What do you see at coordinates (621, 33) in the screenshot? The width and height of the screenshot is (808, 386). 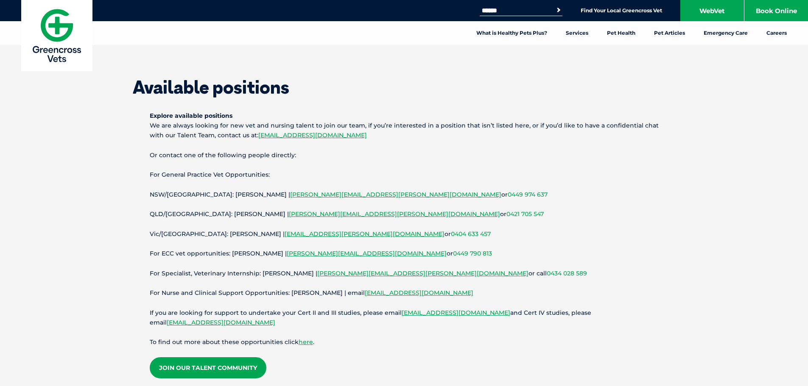 I see `a: Pet Health` at bounding box center [621, 33].